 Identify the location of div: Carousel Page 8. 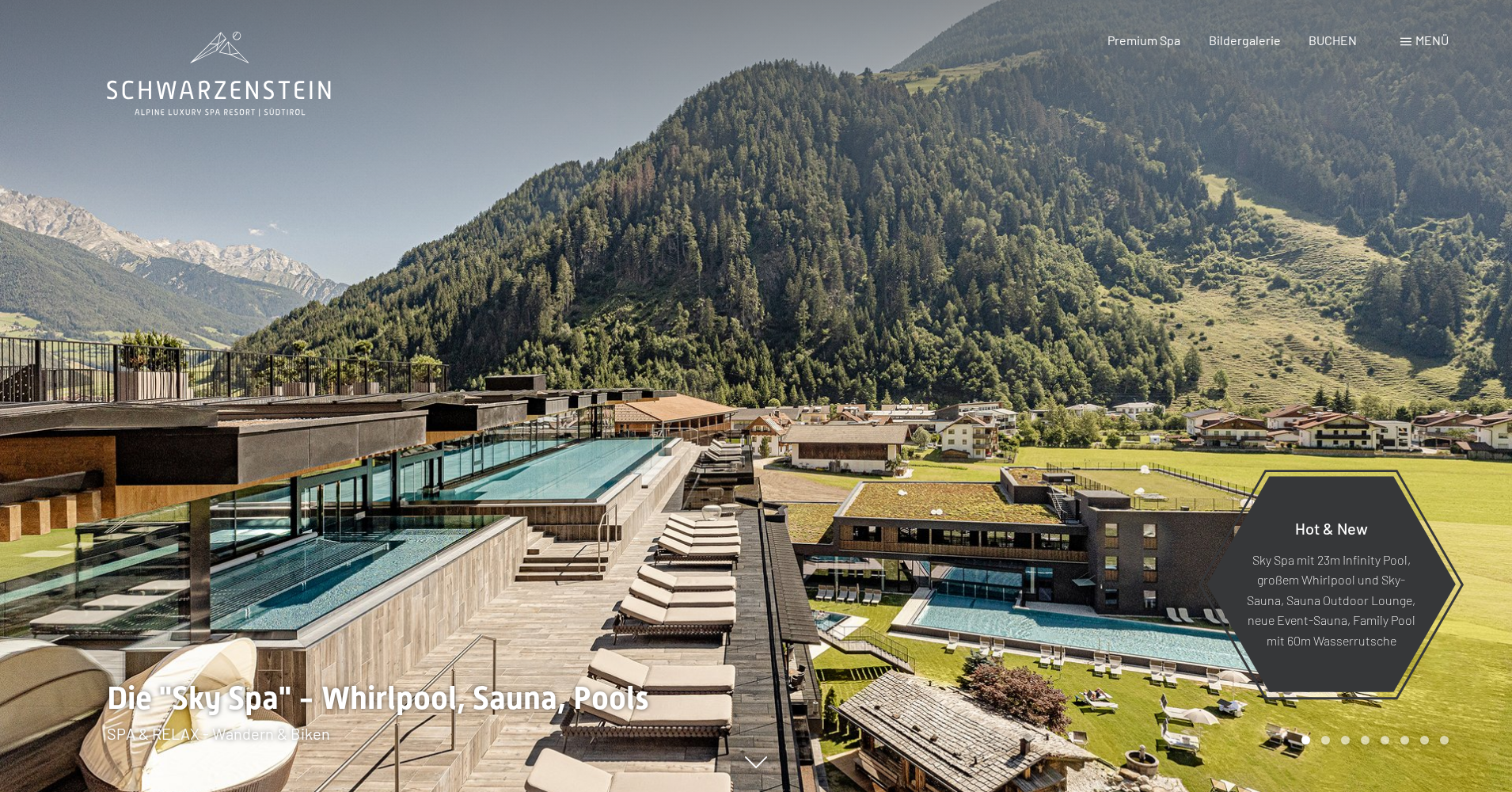
(1444, 739).